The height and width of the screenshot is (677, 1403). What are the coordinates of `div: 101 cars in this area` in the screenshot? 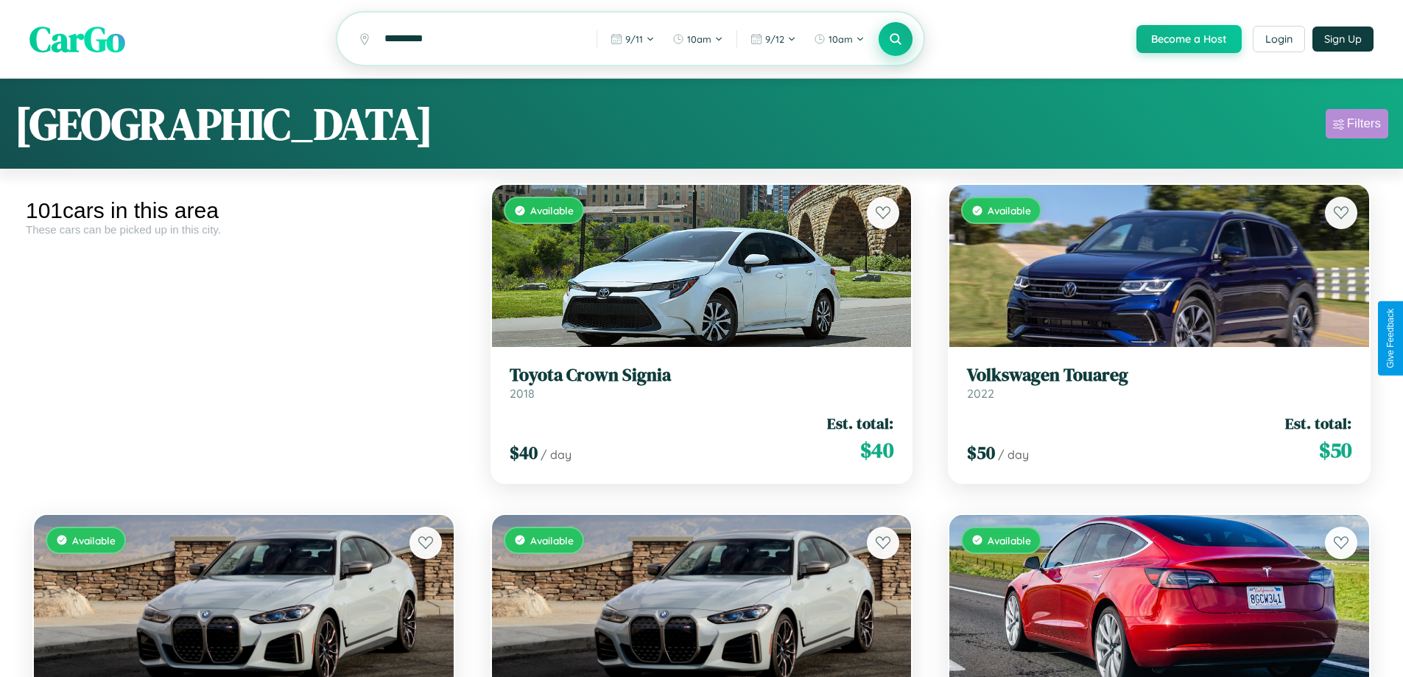 It's located at (244, 211).